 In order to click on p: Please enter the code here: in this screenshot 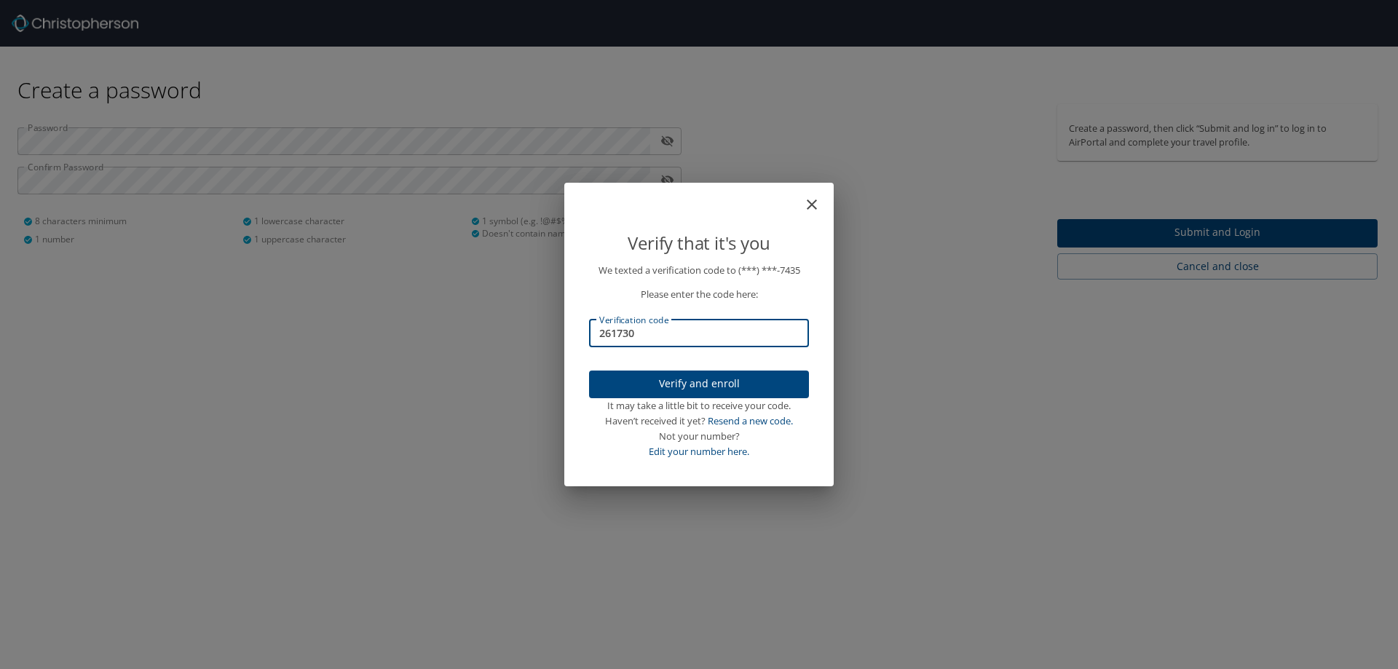, I will do `click(699, 294)`.